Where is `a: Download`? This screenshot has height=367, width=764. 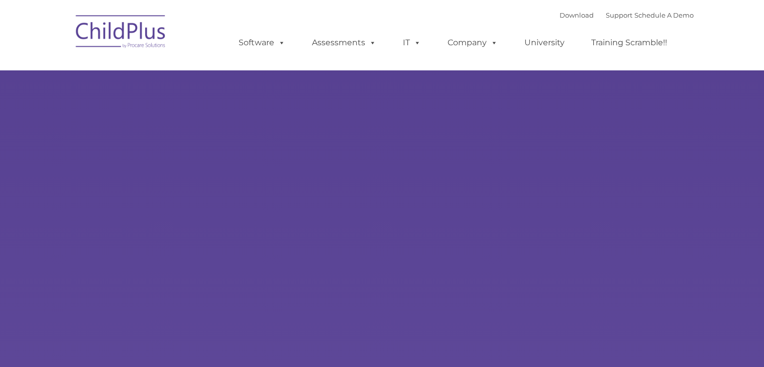 a: Download is located at coordinates (577, 15).